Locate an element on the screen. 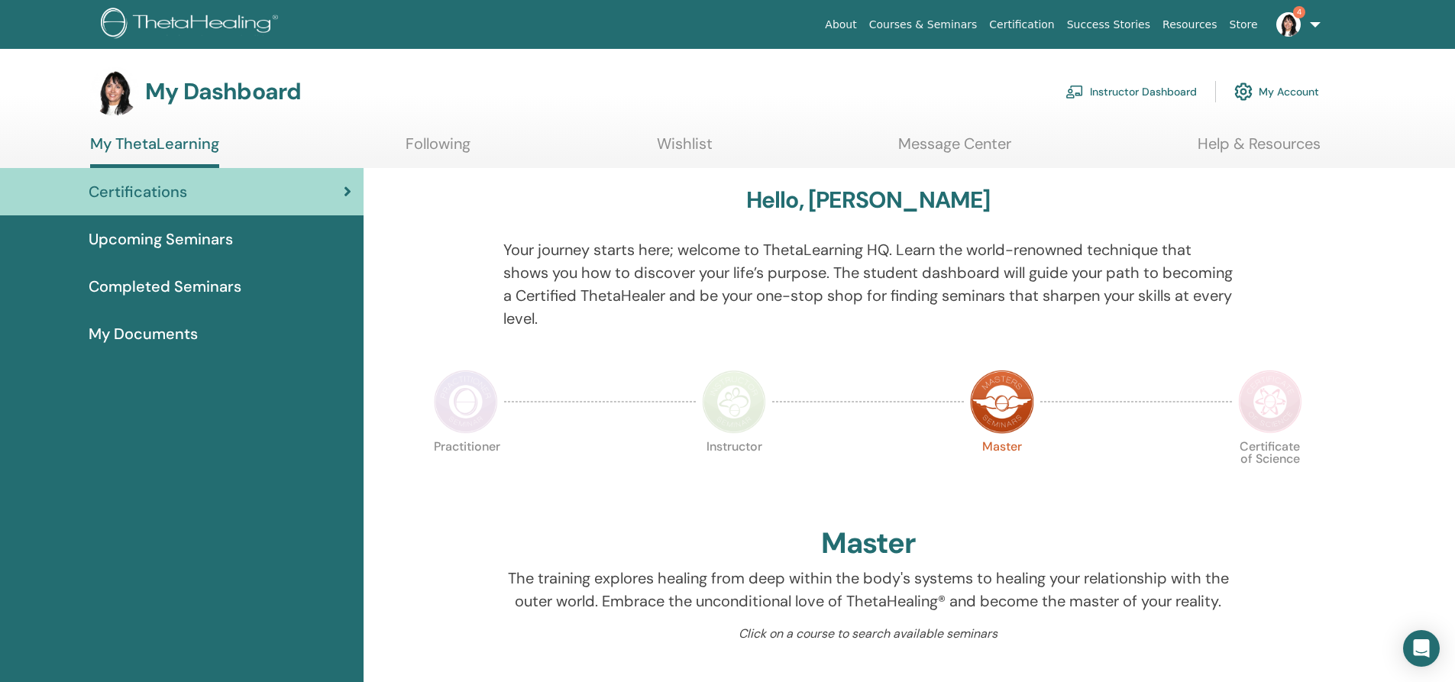  a: About is located at coordinates (840, 24).